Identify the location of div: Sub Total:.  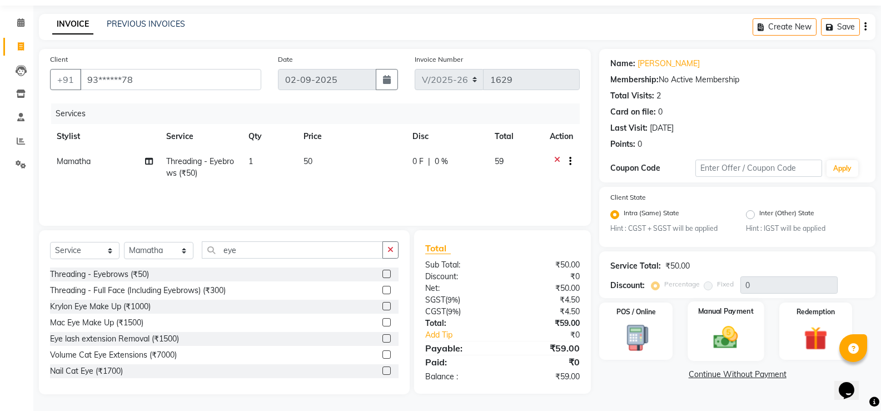
(460, 264).